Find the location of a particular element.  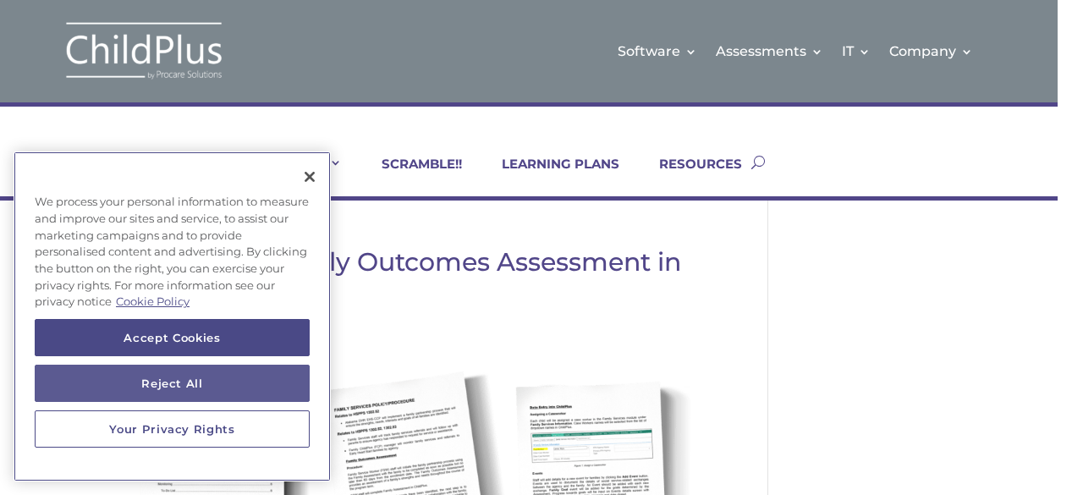

a: Assessments is located at coordinates (769, 51).